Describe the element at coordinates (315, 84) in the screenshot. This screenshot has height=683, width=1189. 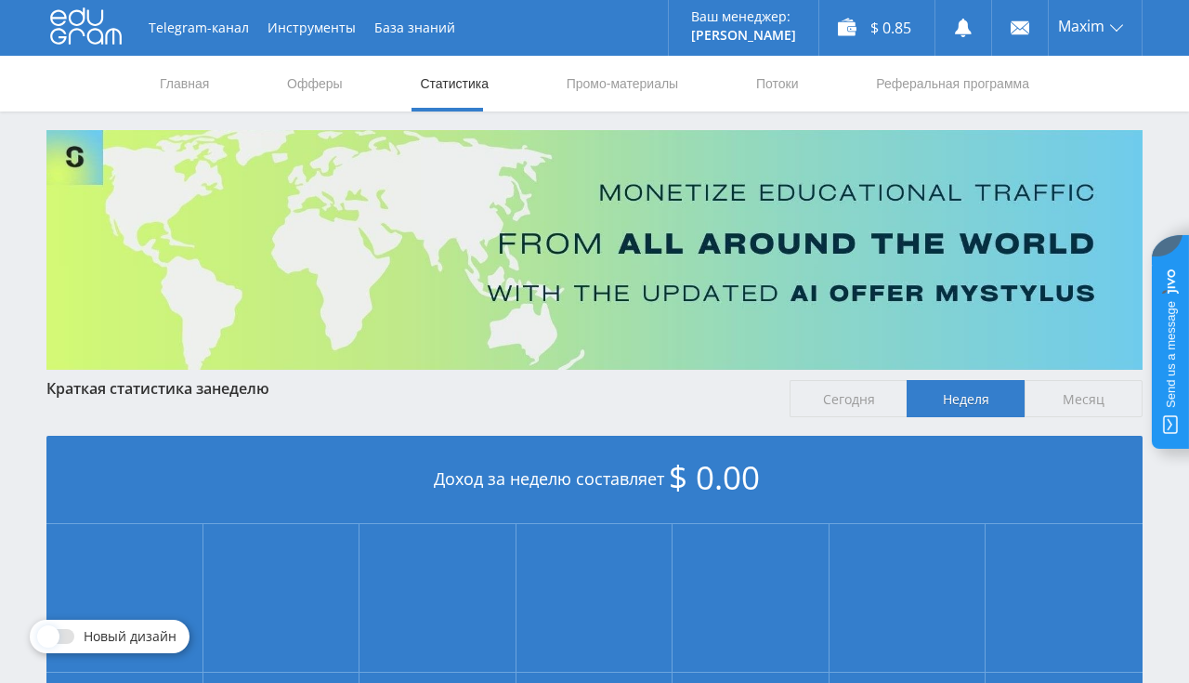
I see `a: Офферы` at that location.